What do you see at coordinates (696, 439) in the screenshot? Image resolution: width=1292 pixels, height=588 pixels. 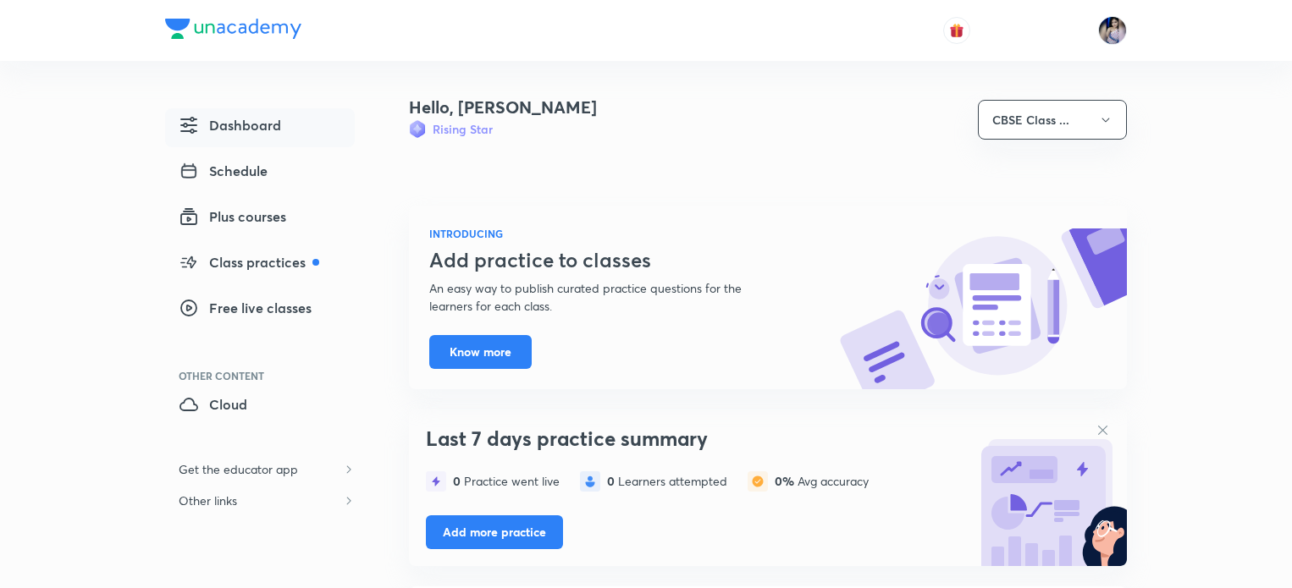 I see `h3: Last 7 days practice summary` at bounding box center [696, 439].